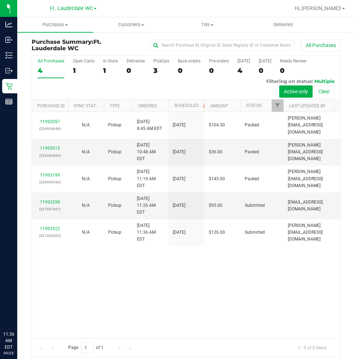 This screenshot has width=355, height=359. Describe the element at coordinates (114, 106) in the screenshot. I see `a: Type` at that location.